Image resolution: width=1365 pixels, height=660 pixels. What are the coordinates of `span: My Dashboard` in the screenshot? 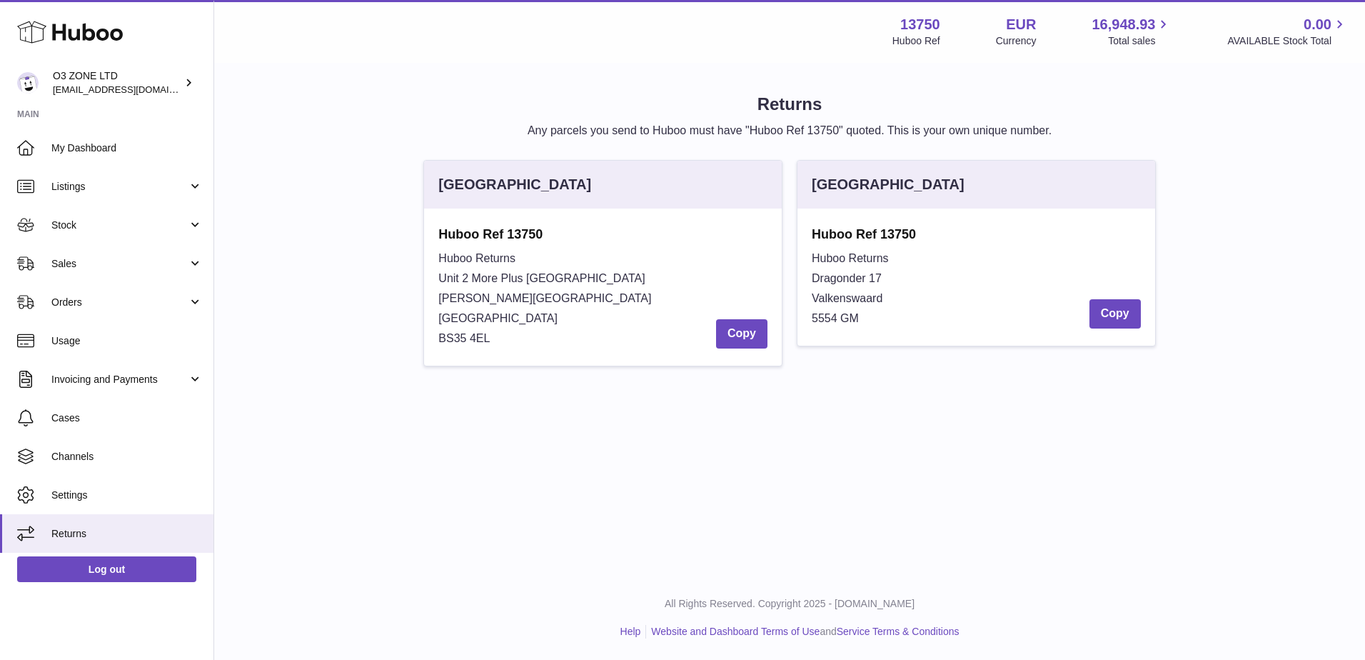 It's located at (127, 148).